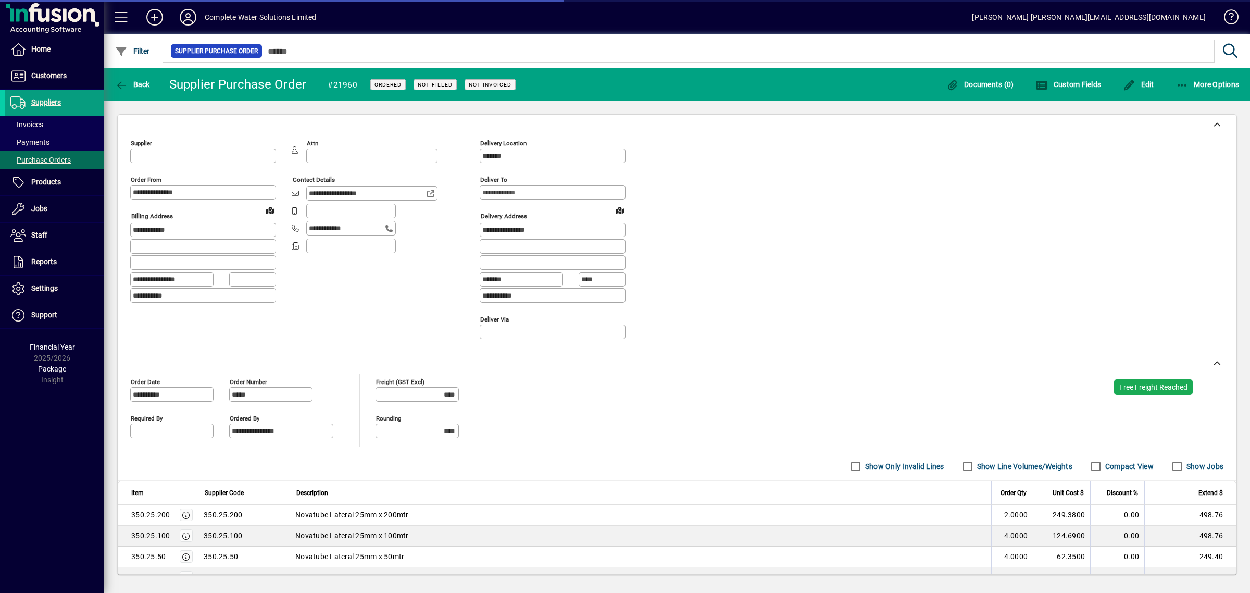  What do you see at coordinates (44, 315) in the screenshot?
I see `span: Support` at bounding box center [44, 315].